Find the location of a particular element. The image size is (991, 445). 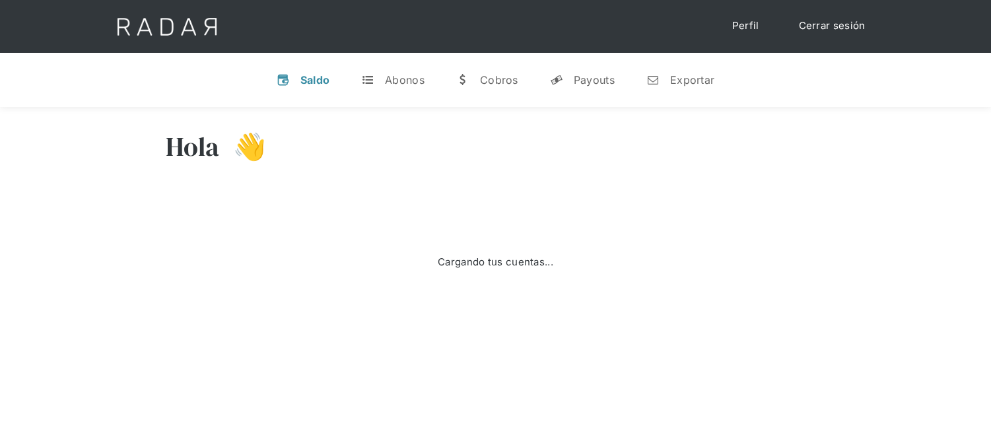

div: Exportar is located at coordinates (692, 80).